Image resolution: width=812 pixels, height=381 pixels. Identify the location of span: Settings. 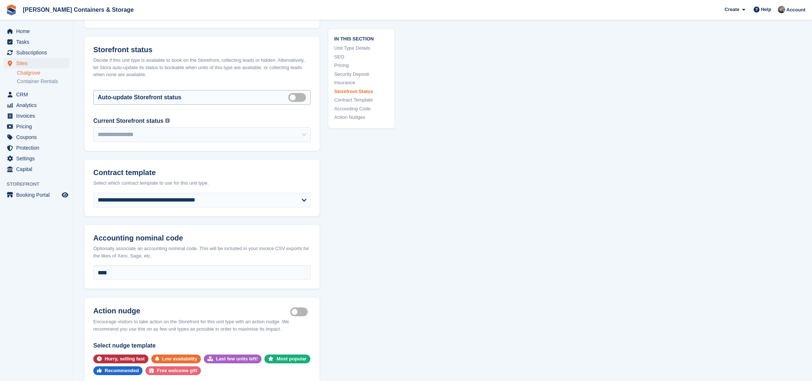
(38, 158).